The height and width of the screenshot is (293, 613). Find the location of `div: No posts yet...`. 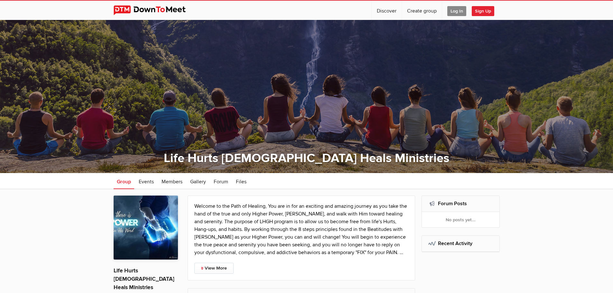

div: No posts yet... is located at coordinates (461, 220).